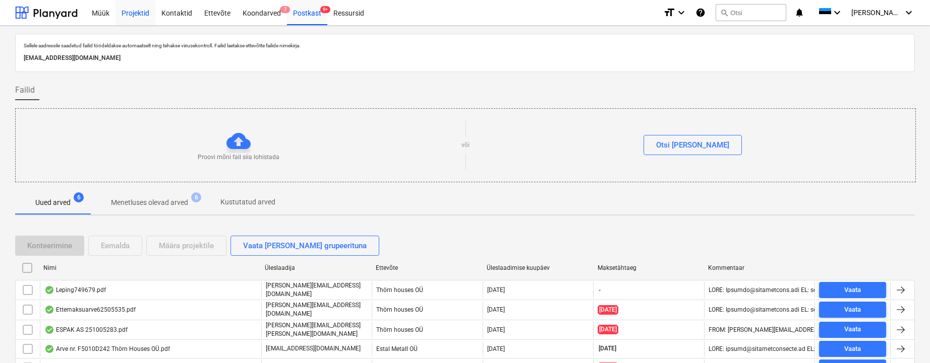 This screenshot has height=363, width=930. I want to click on div: Віджет чату, so click(904, 339).